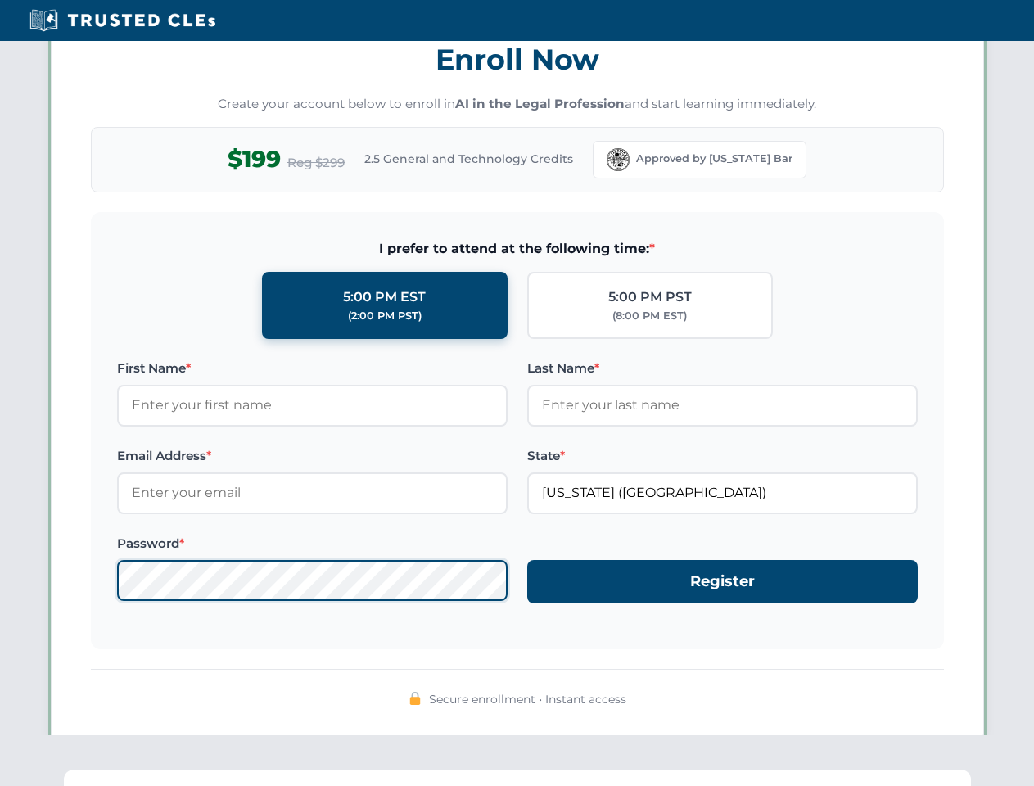 This screenshot has width=1034, height=786. Describe the element at coordinates (254, 159) in the screenshot. I see `span: $199` at that location.